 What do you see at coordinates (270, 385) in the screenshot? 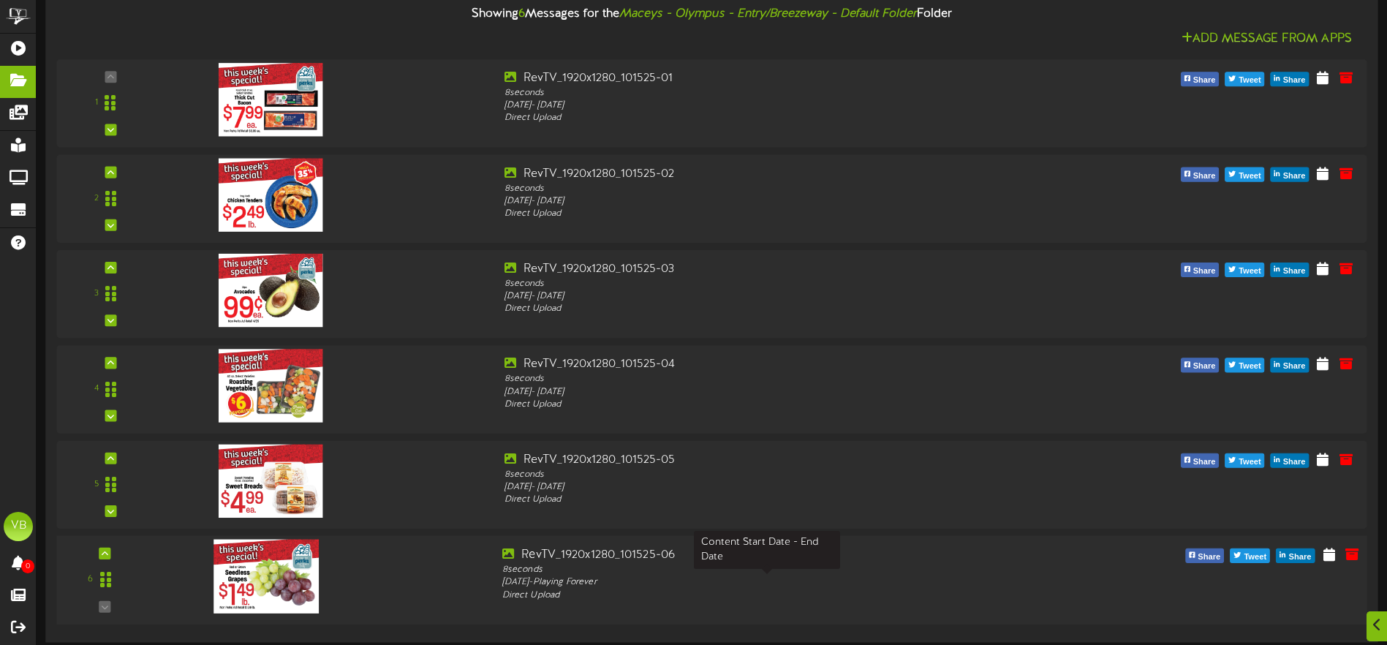
I see `img: 2445822b-9b1c-4f56-85d0-0eebe6cb9c61.jpg` at bounding box center [270, 385].